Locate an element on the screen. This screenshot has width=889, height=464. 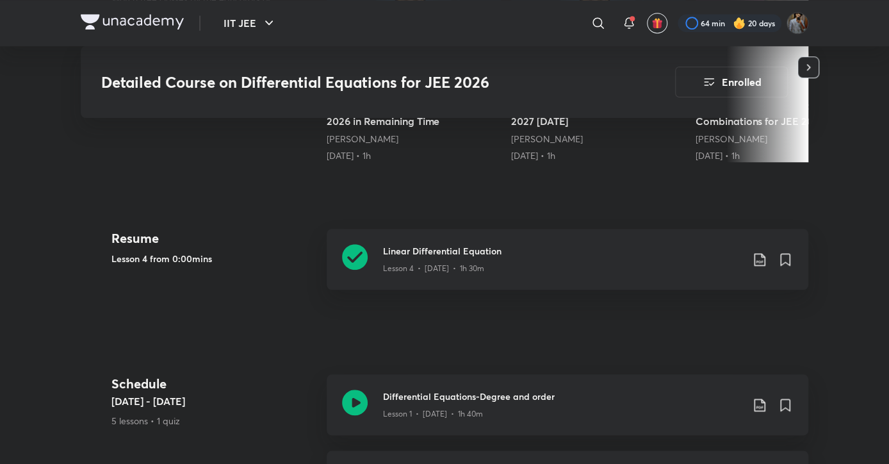
h4: Resume is located at coordinates (214, 238).